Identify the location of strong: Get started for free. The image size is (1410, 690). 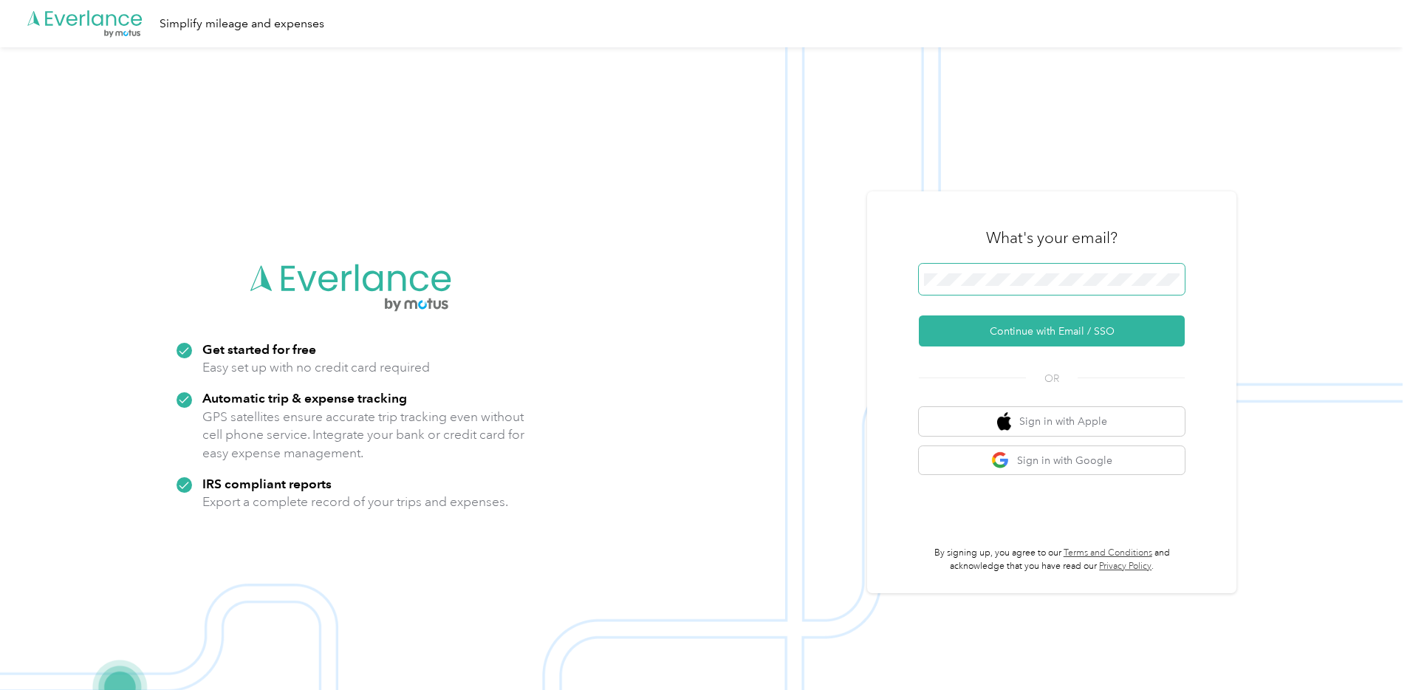
(259, 349).